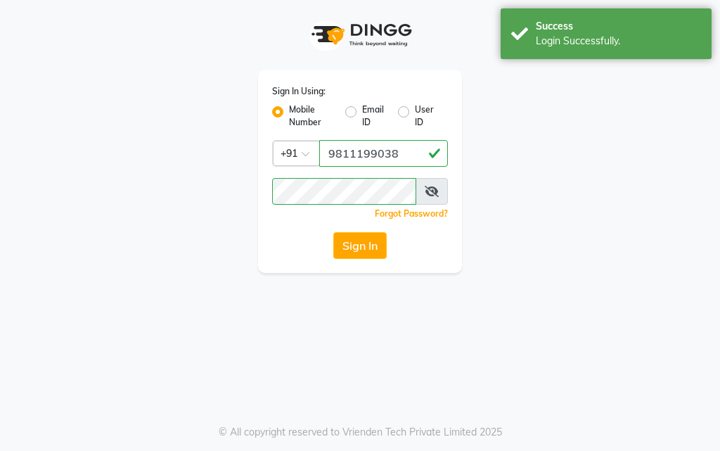 This screenshot has width=720, height=451. What do you see at coordinates (312, 116) in the screenshot?
I see `label: Mobile Number` at bounding box center [312, 116].